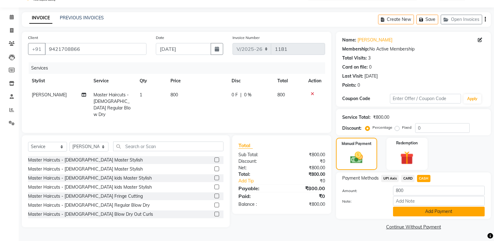 The height and width of the screenshot is (241, 494). What do you see at coordinates (258, 174) in the screenshot?
I see `div: Total:` at bounding box center [258, 174].